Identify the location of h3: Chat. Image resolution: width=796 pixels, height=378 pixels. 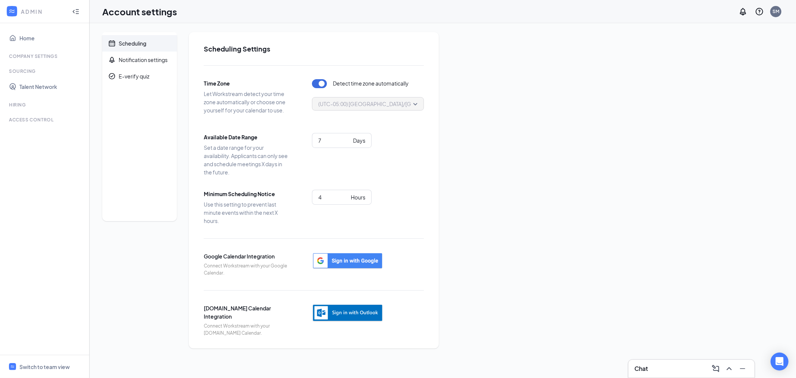
(641, 368).